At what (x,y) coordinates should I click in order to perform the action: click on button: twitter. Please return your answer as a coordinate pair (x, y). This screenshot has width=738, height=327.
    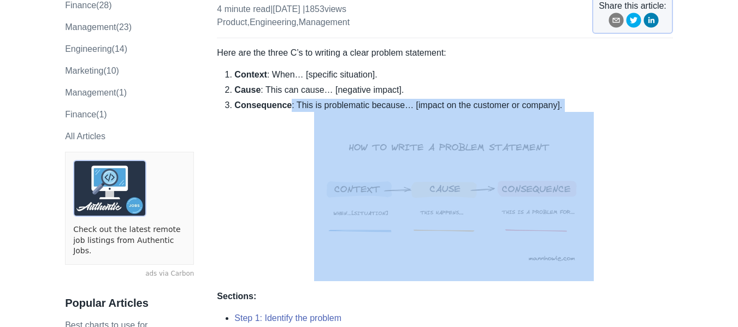
    Looking at the image, I should click on (634, 22).